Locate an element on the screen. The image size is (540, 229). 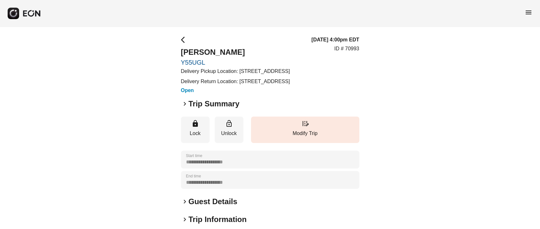
span: edit_road is located at coordinates (305, 124).